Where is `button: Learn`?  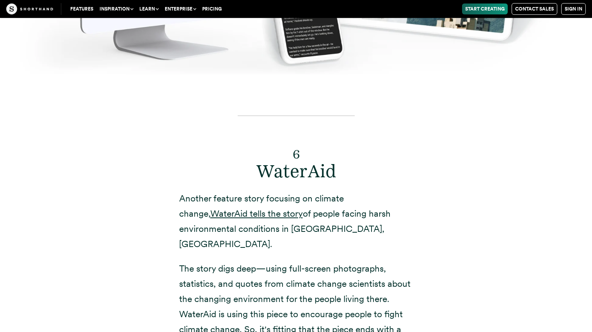 button: Learn is located at coordinates (149, 9).